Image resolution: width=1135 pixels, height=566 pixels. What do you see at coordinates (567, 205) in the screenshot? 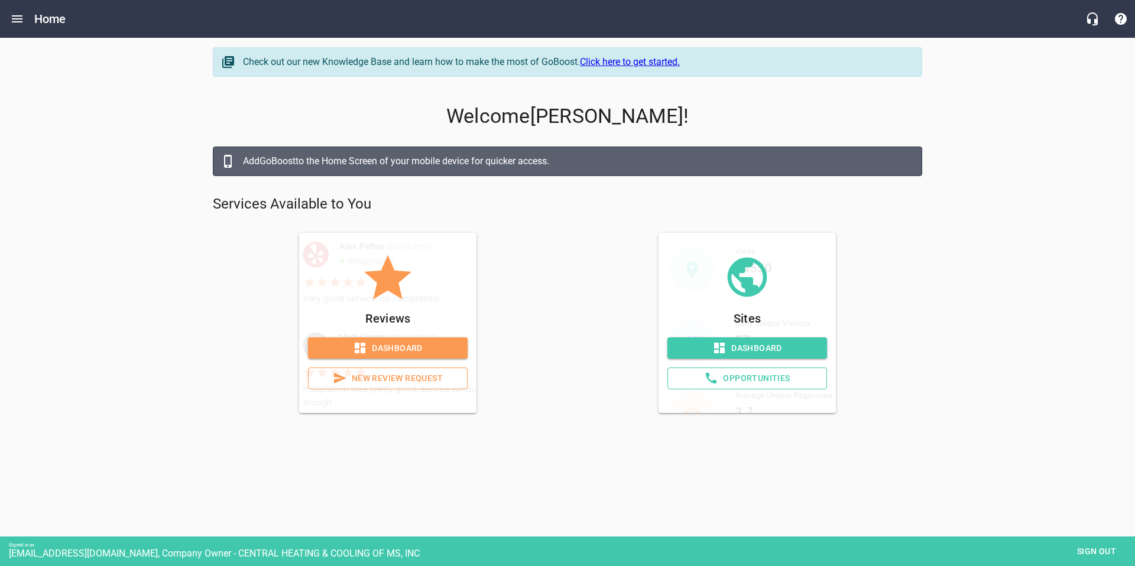
I see `p: Services Available to You` at bounding box center [567, 205].